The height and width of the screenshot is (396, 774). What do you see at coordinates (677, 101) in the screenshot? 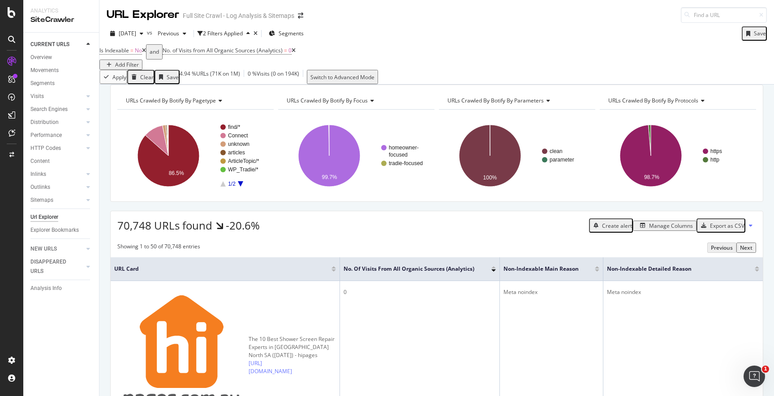
I see `h4: URLs Crawled By Botify By protocols` at bounding box center [677, 101].